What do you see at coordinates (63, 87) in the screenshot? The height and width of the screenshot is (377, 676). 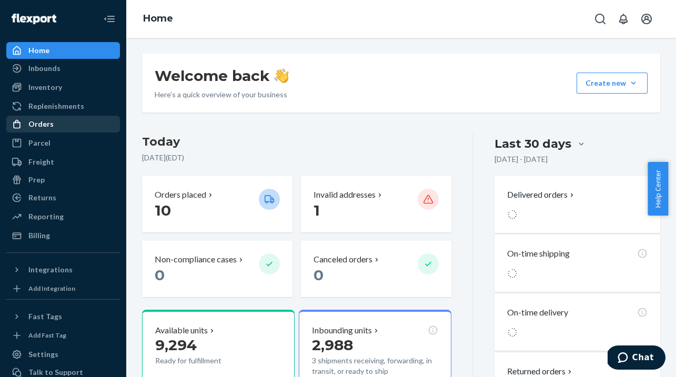 I see `a: Inventory` at bounding box center [63, 87].